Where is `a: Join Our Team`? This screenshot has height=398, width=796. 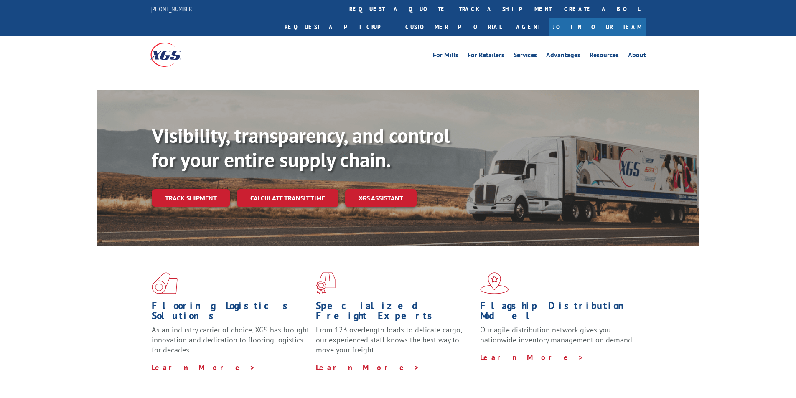
a: Join Our Team is located at coordinates (597, 27).